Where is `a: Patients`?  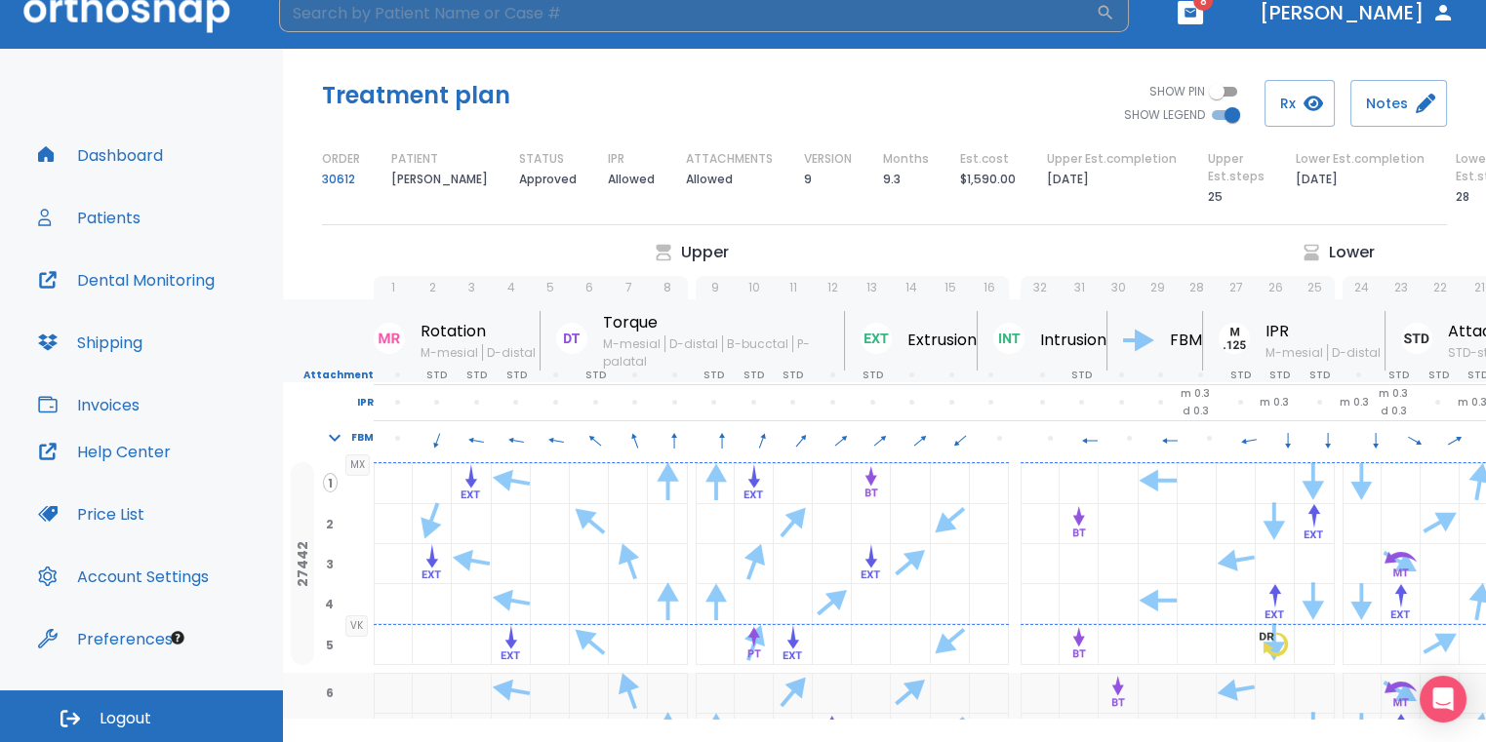 a: Patients is located at coordinates (89, 218).